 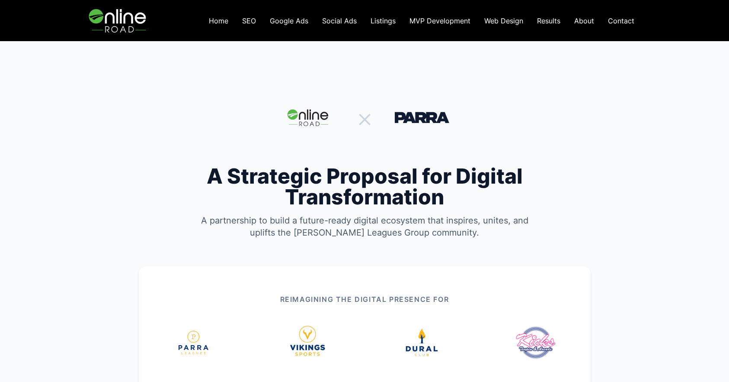 I want to click on a: Social Ads, so click(x=340, y=21).